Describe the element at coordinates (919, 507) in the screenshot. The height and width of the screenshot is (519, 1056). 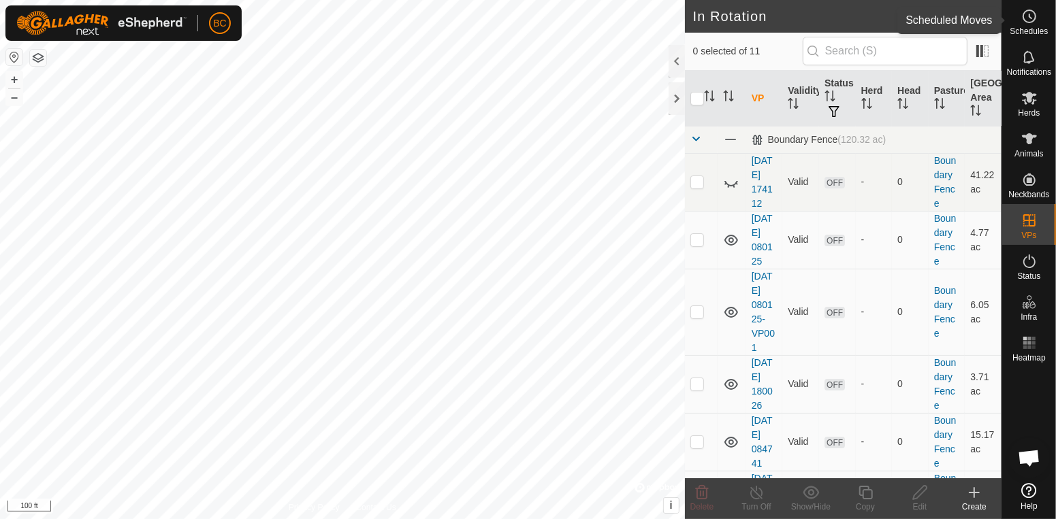
I see `div: Edit` at that location.